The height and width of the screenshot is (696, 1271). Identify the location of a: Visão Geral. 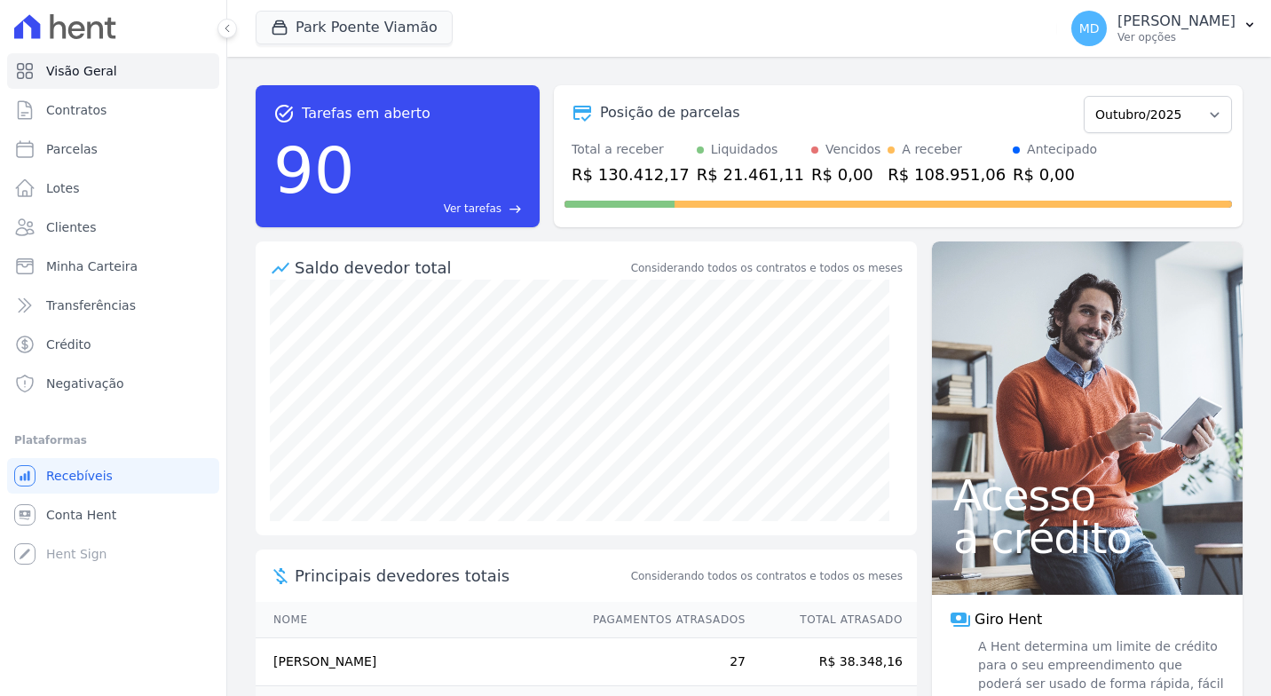
(113, 71).